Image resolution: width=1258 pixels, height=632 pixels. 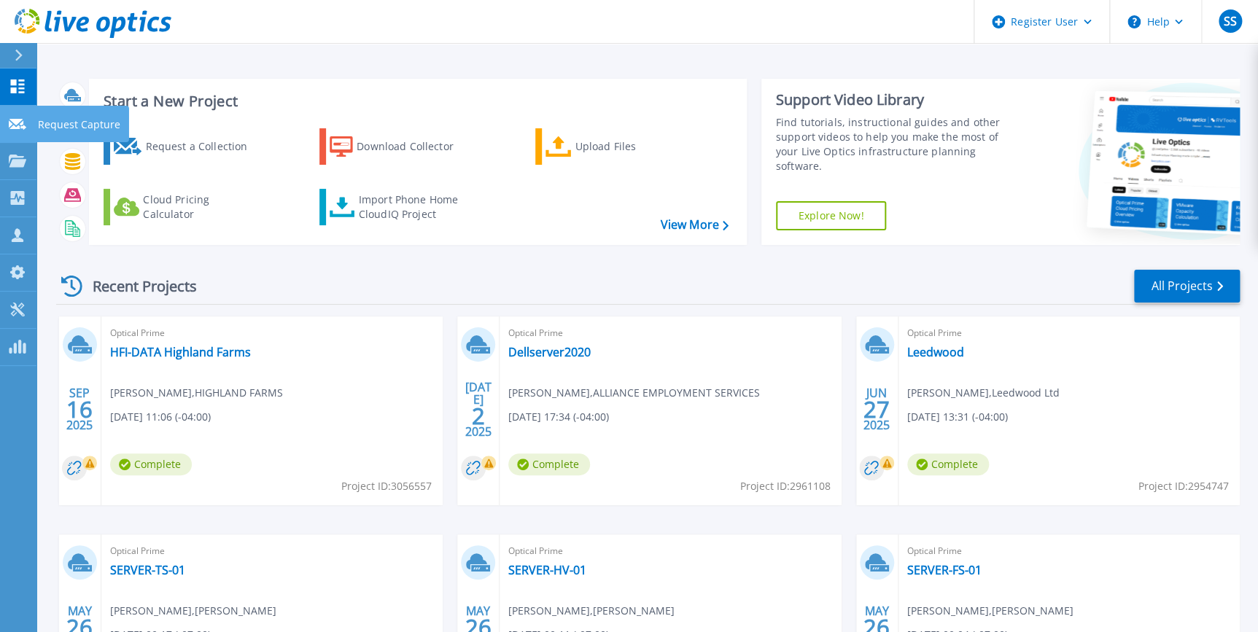 I want to click on p: Request Capture, so click(x=79, y=125).